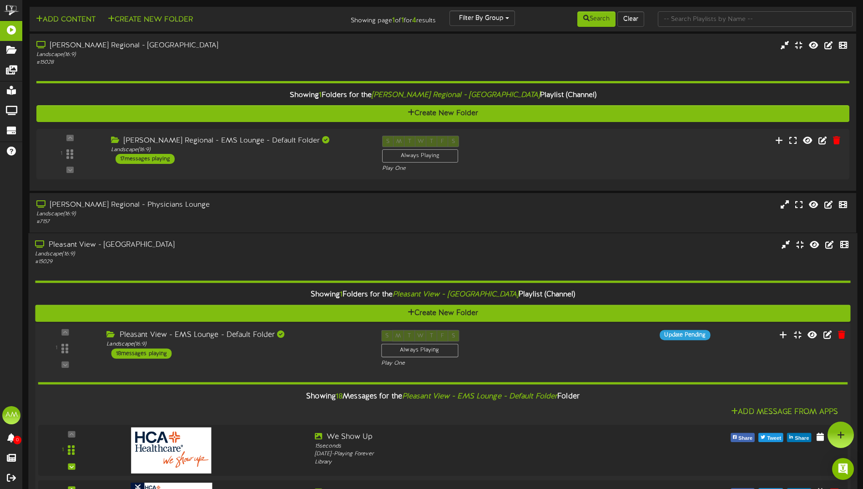  I want to click on div: 17 messages playing, so click(145, 159).